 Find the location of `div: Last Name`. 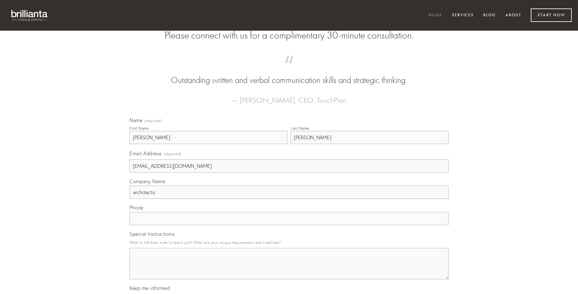

div: Last Name is located at coordinates (300, 128).